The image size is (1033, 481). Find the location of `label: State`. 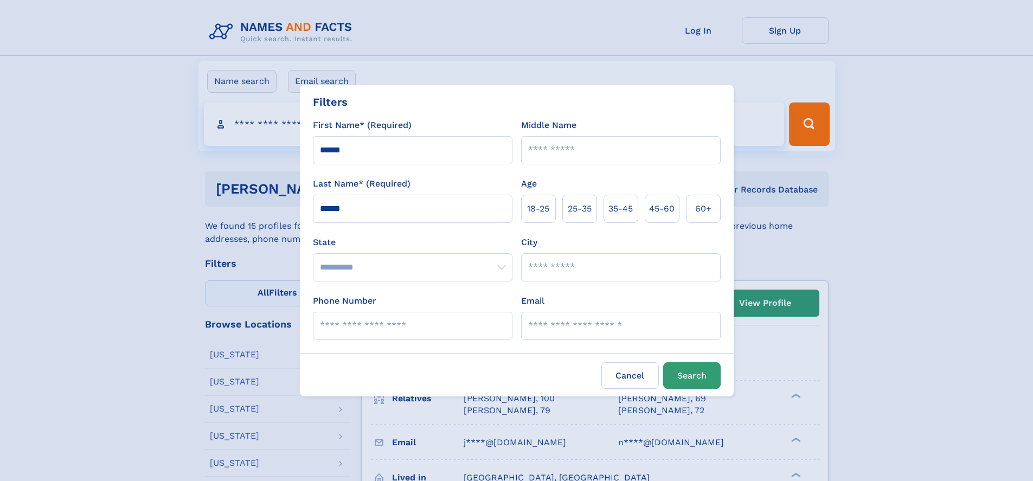

label: State is located at coordinates (413, 242).